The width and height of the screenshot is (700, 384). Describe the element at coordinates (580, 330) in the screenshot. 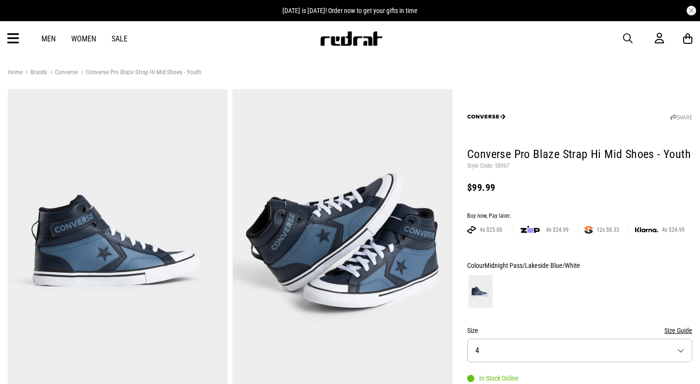

I see `div: Size` at that location.